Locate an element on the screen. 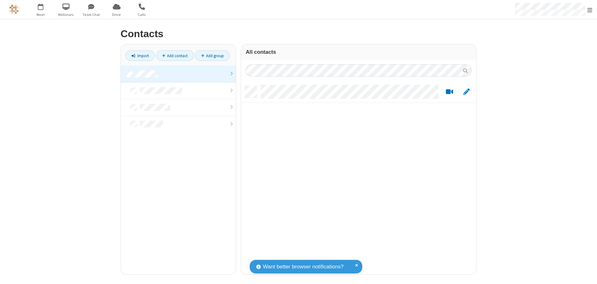 This screenshot has height=284, width=597. span: Want better browser notifications? is located at coordinates (303, 267).